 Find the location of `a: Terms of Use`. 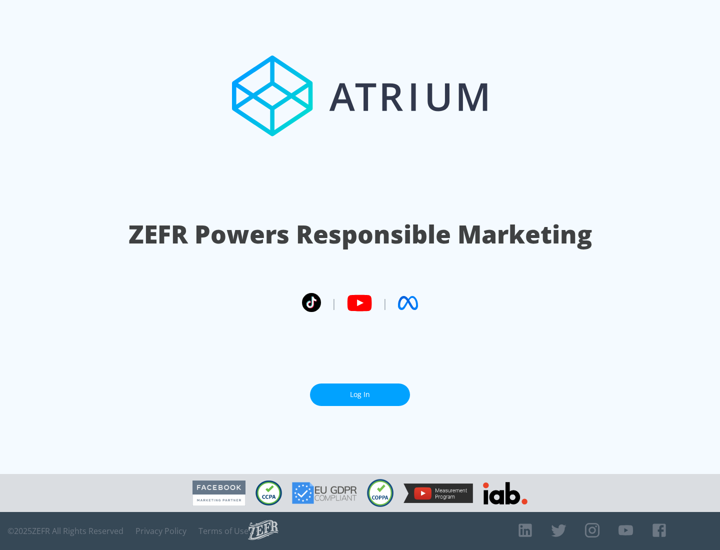

a: Terms of Use is located at coordinates (224, 531).